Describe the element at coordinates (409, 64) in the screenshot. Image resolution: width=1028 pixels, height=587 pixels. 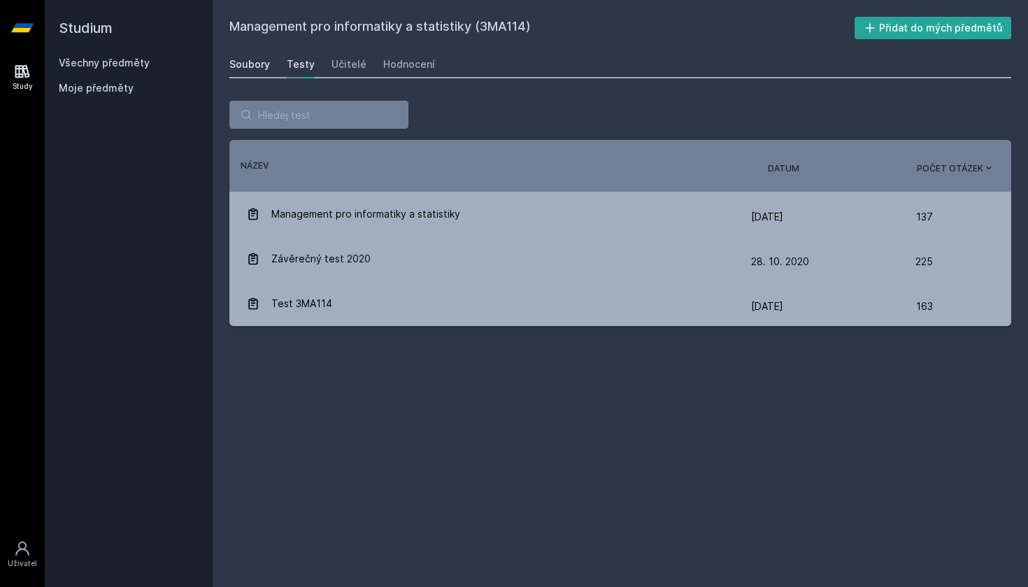
I see `a: Hodnocení` at that location.